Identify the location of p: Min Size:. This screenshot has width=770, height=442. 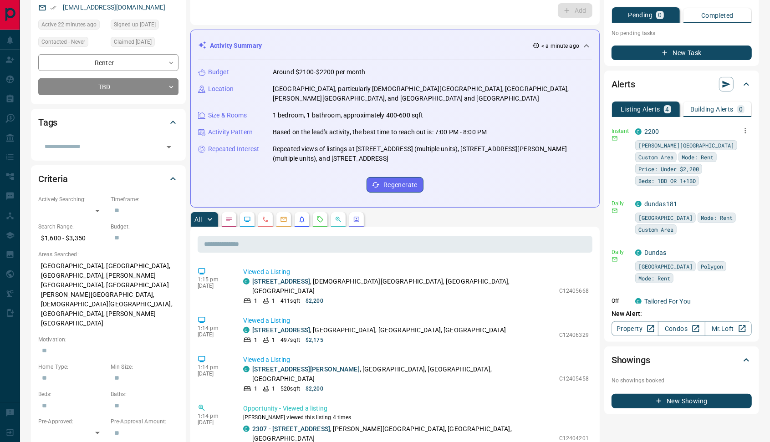
(144, 367).